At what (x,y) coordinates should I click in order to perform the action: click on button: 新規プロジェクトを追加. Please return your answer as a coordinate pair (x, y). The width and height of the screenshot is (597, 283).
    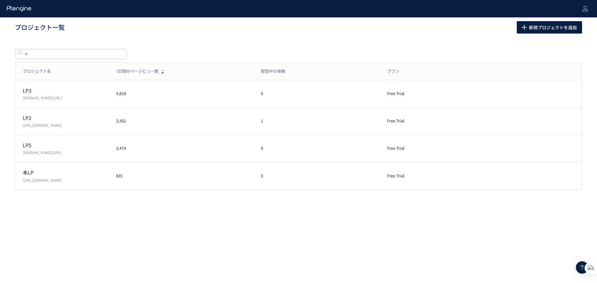
    Looking at the image, I should click on (549, 27).